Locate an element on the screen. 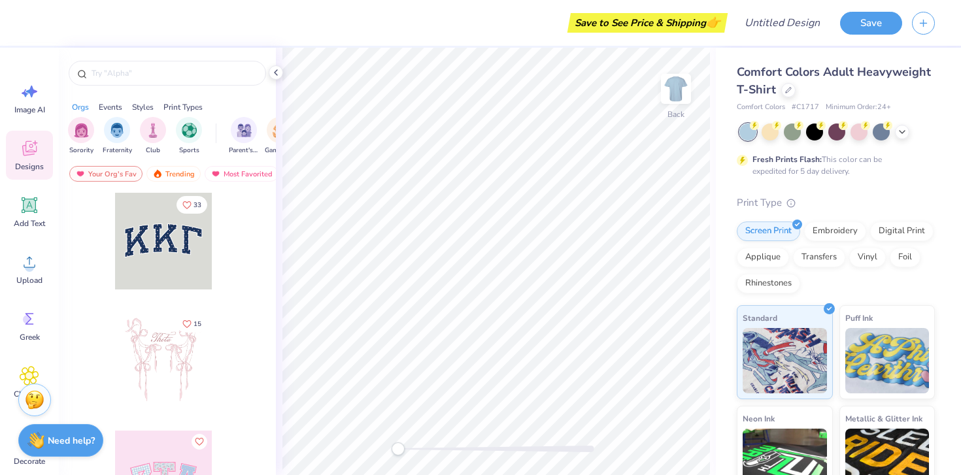  span: Image AI is located at coordinates (29, 110).